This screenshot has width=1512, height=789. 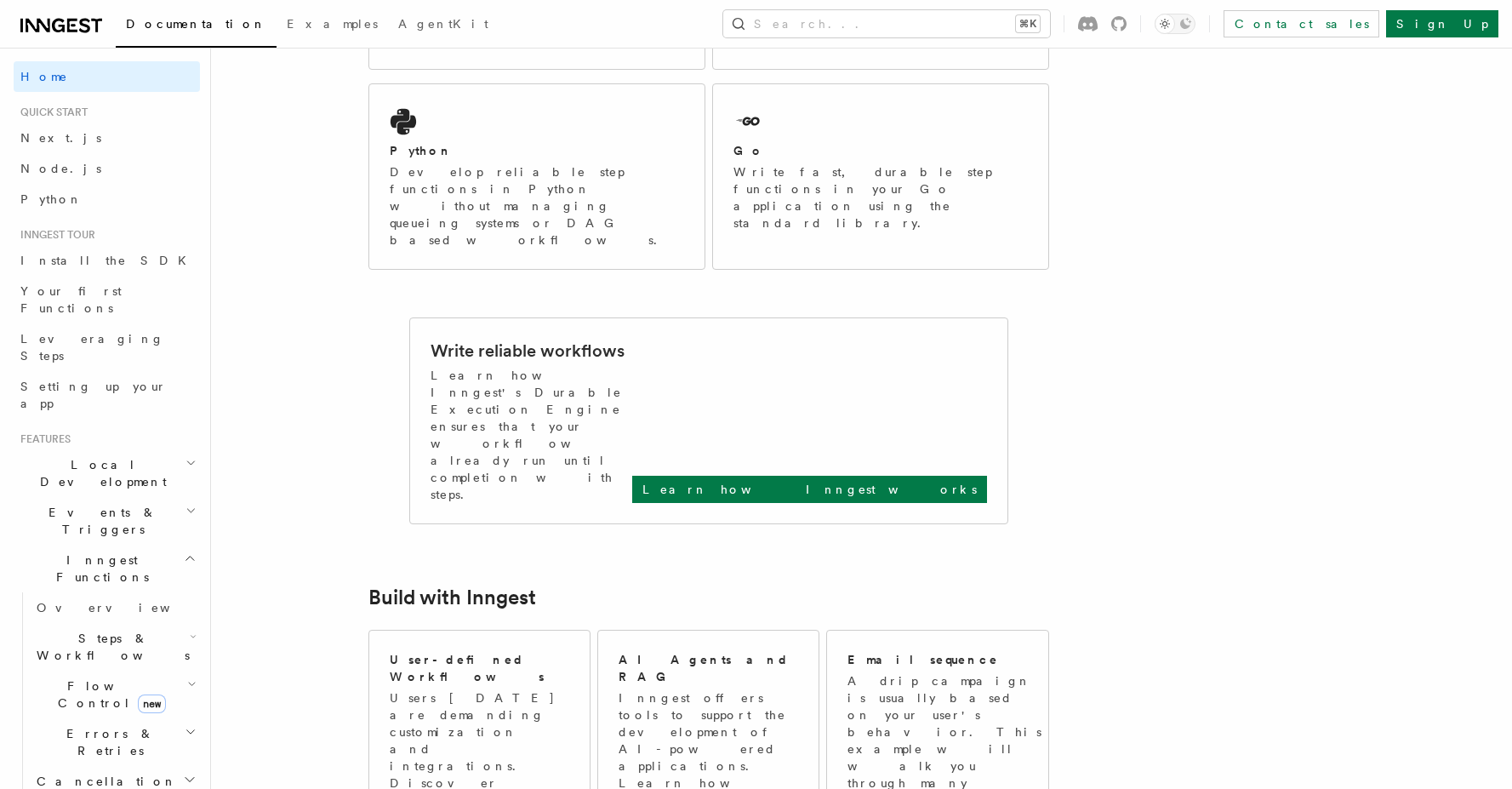 I want to click on a: Examples, so click(x=332, y=26).